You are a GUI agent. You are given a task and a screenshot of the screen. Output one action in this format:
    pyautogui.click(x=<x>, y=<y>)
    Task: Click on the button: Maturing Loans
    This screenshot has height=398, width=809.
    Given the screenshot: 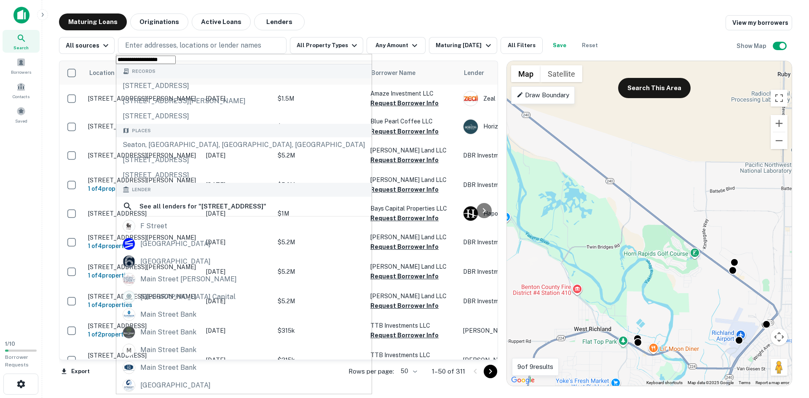 What is the action you would take?
    pyautogui.click(x=93, y=22)
    